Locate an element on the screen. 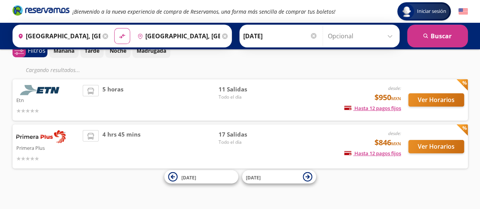 The height and width of the screenshot is (209, 480). span: 4 hrs 45 mins is located at coordinates (122, 147).